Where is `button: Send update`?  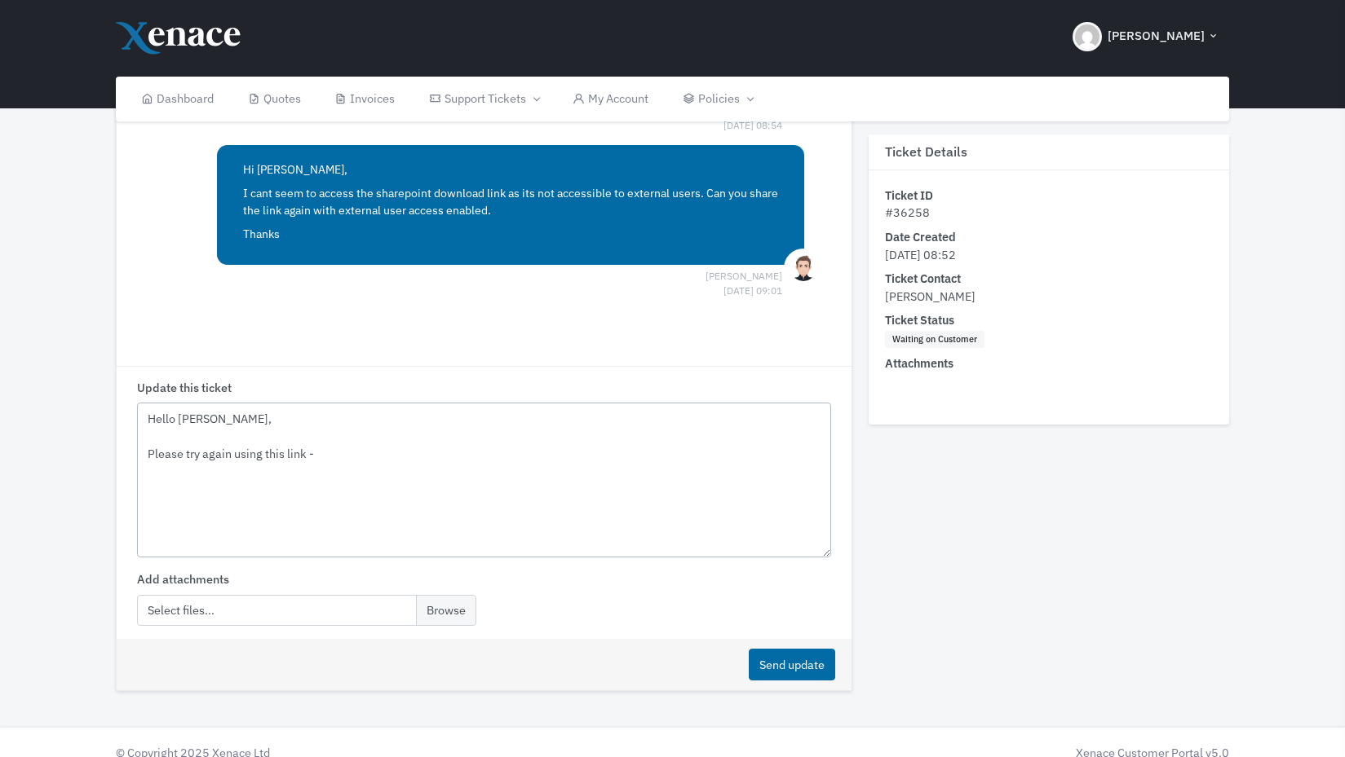 button: Send update is located at coordinates (792, 665).